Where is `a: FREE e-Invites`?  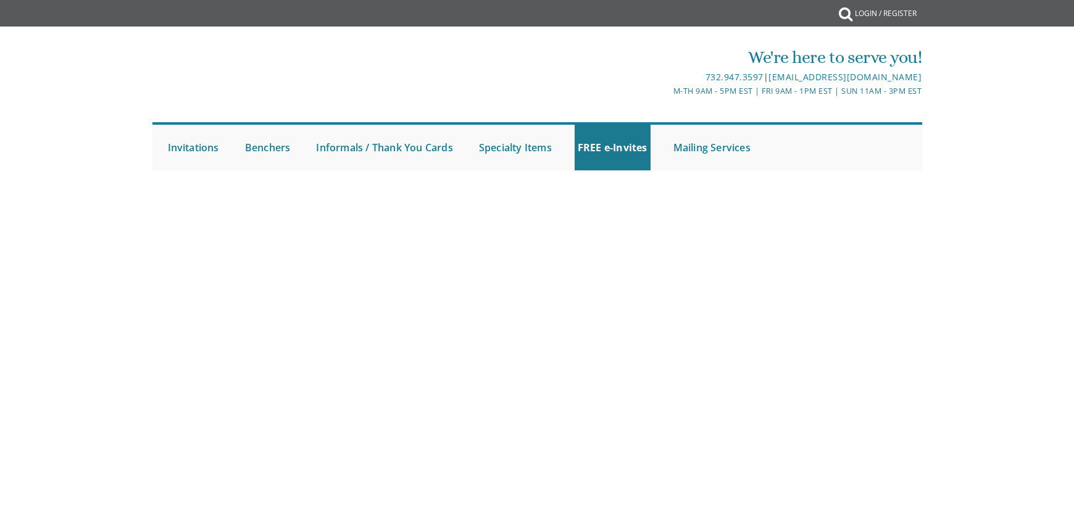 a: FREE e-Invites is located at coordinates (612, 148).